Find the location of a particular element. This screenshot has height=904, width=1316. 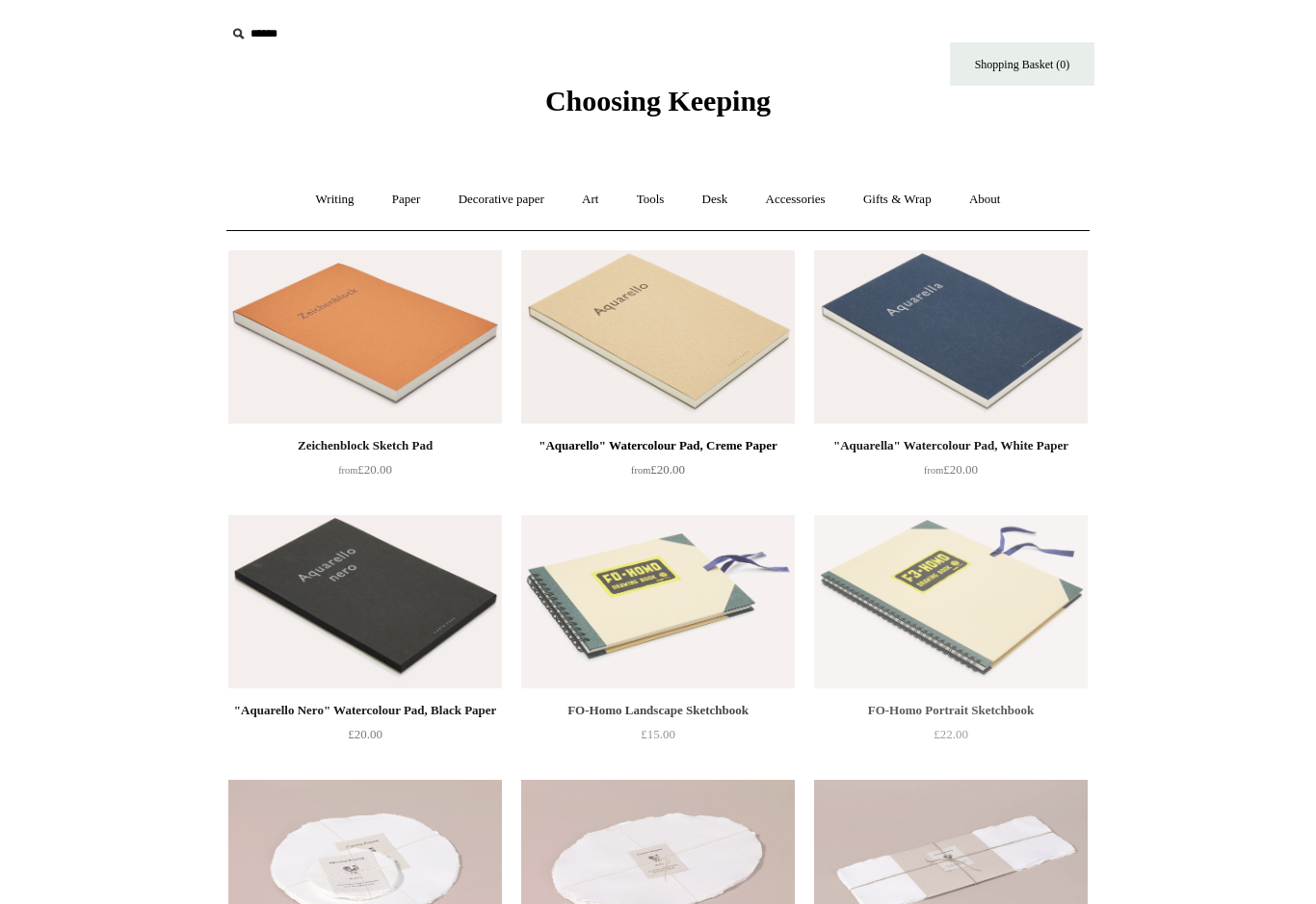

a: Decorative paper is located at coordinates (501, 200).